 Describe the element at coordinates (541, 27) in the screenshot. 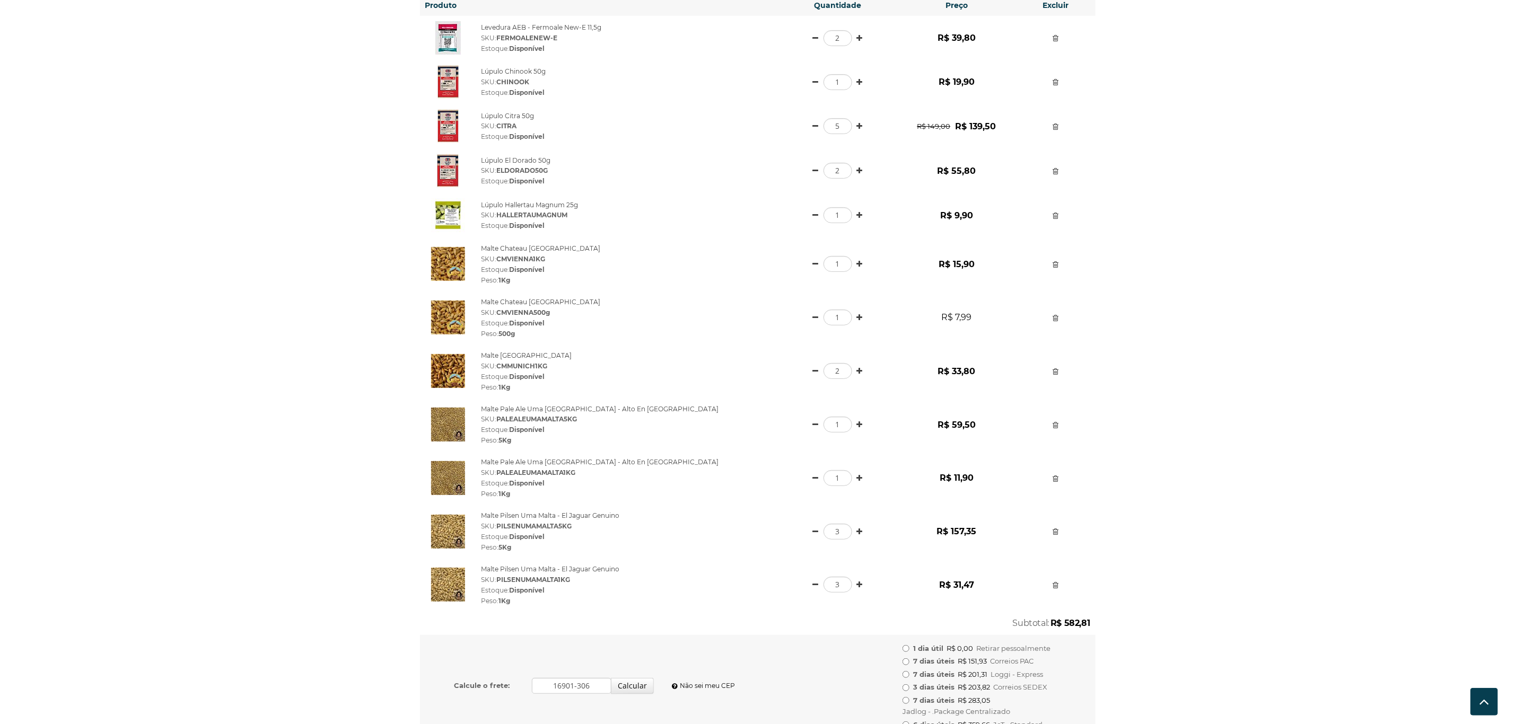

I see `a: Levedura AEB - Fermoale New-E 11,5g` at that location.